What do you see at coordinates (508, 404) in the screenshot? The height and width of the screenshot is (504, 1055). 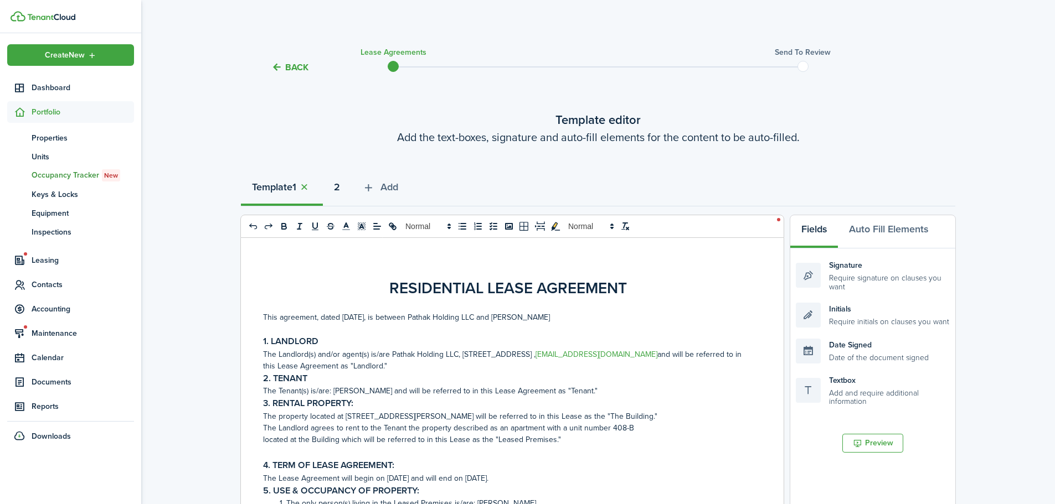 I see `h3: 3. RENTAL PROPERTY:` at bounding box center [508, 404].